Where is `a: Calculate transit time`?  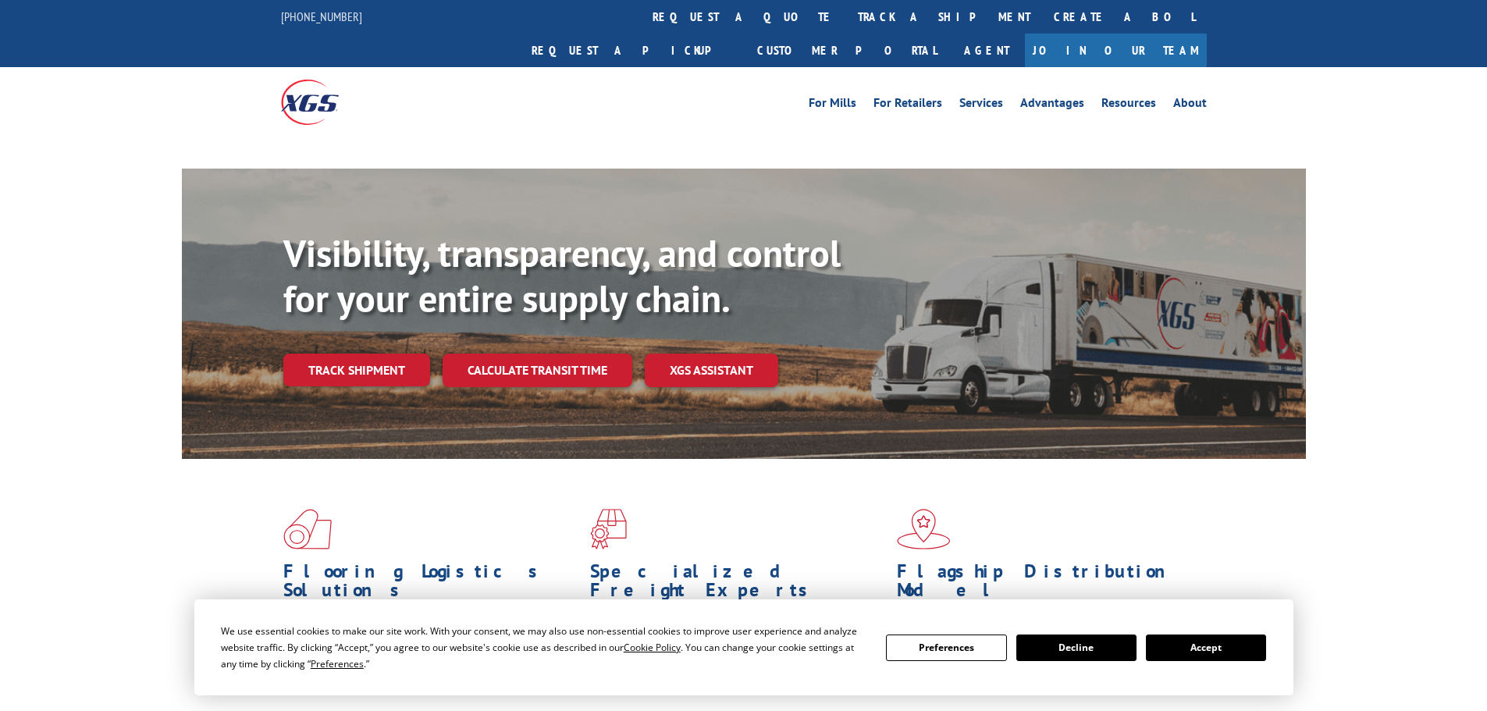 a: Calculate transit time is located at coordinates (537, 370).